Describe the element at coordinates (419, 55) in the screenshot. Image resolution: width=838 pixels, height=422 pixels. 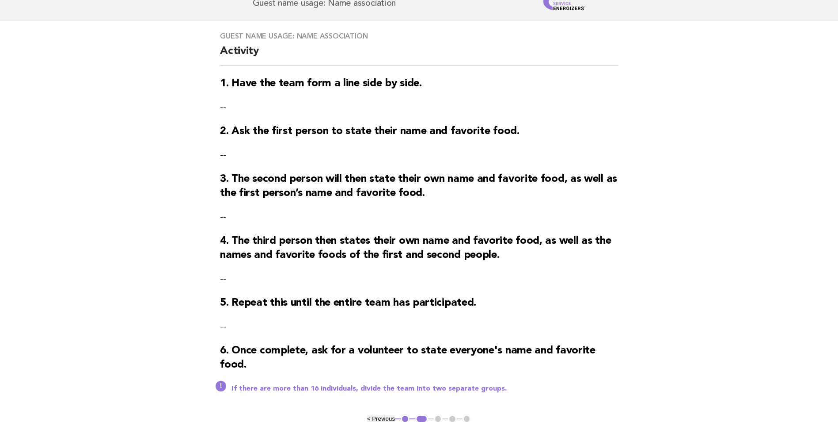
I see `h2: Activity` at that location.